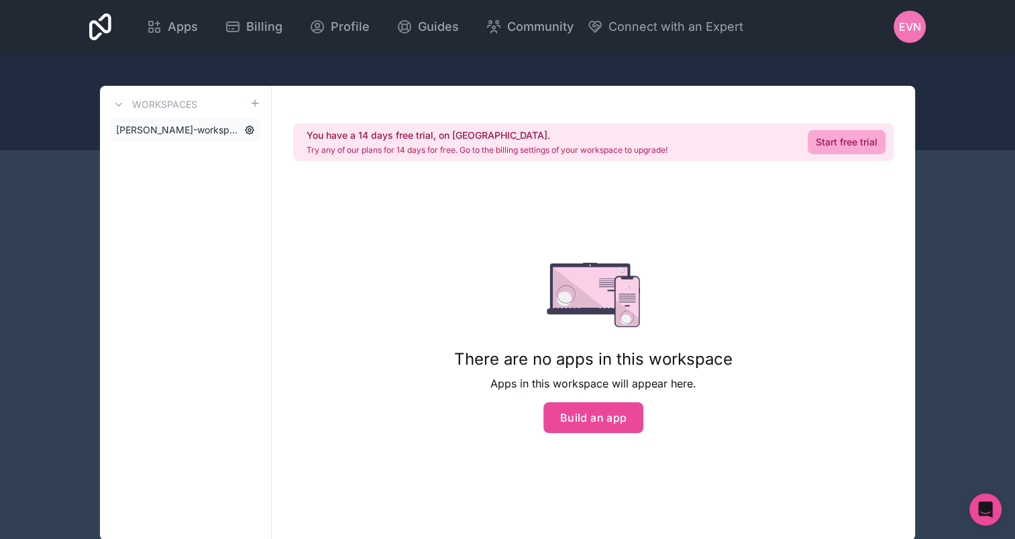 The width and height of the screenshot is (1015, 539). I want to click on a: Profile, so click(339, 27).